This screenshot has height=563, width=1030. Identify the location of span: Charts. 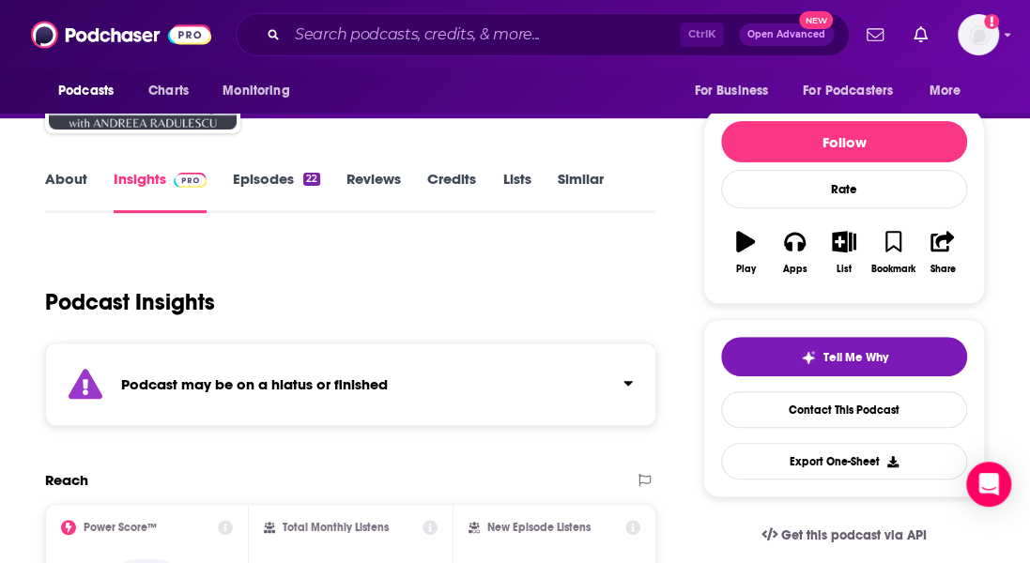
(168, 91).